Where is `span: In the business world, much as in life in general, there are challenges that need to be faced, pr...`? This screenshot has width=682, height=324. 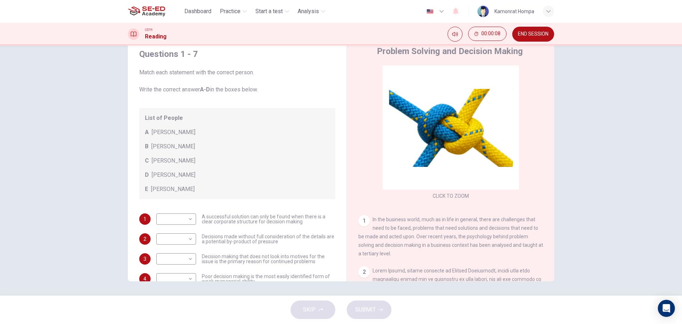 span: In the business world, much as in life in general, there are challenges that need to be faced, pr... is located at coordinates (451, 236).